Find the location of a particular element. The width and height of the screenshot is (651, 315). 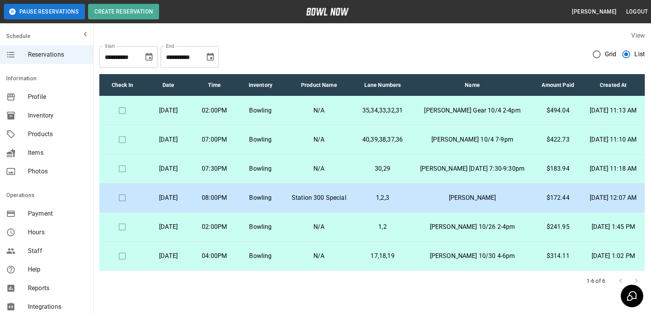

th: Name is located at coordinates (472, 85).